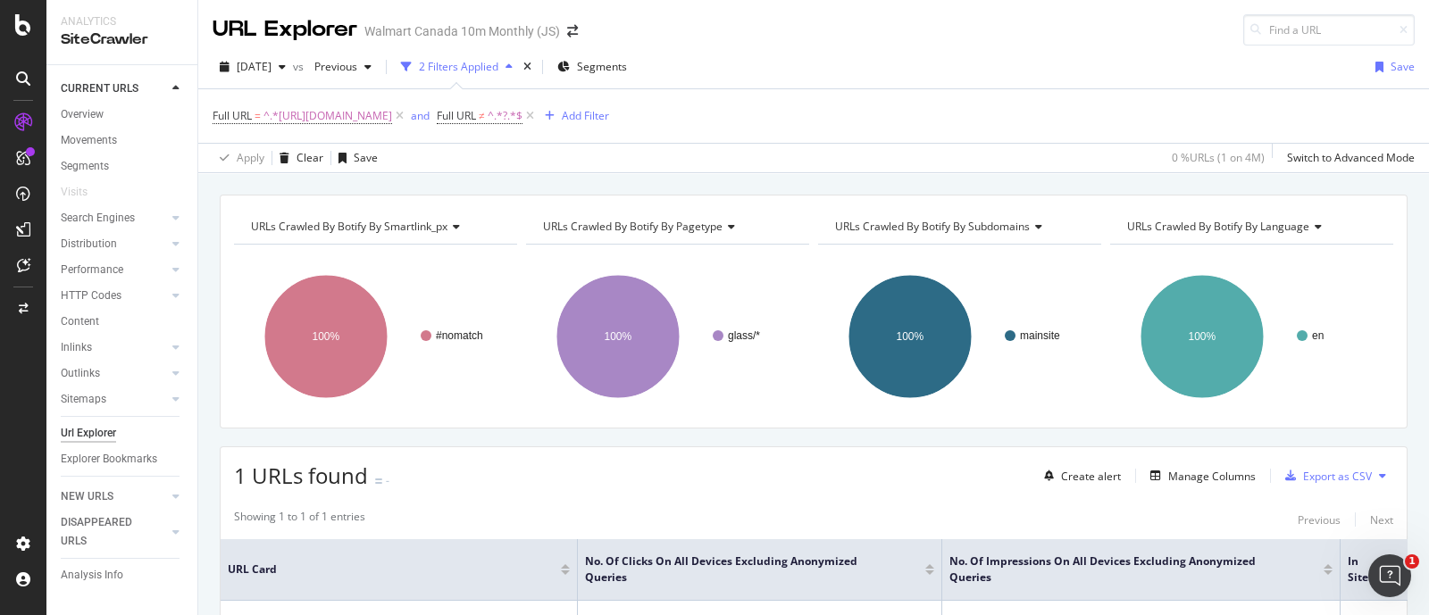 The width and height of the screenshot is (1429, 615). What do you see at coordinates (1039, 336) in the screenshot?
I see `text: mainsite` at bounding box center [1039, 336].